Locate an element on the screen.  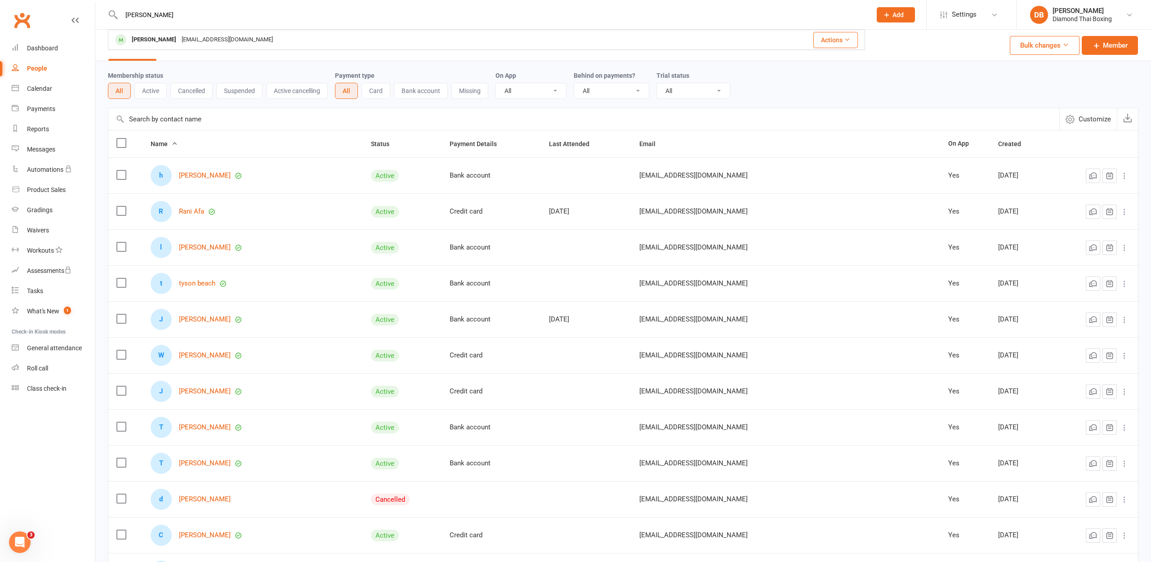
div: People is located at coordinates (37, 68).